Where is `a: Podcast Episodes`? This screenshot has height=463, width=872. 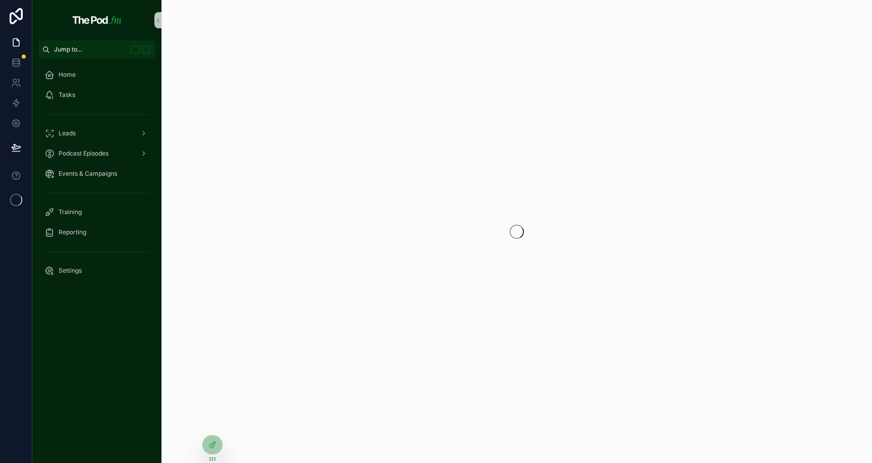
a: Podcast Episodes is located at coordinates (97, 153).